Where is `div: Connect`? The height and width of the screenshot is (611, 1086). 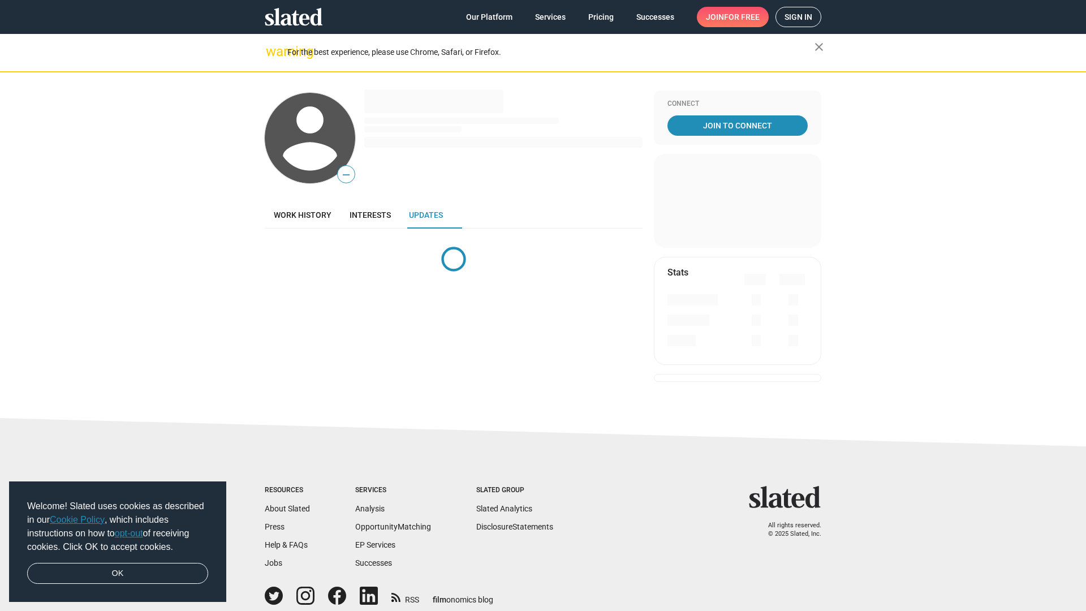
div: Connect is located at coordinates (737, 104).